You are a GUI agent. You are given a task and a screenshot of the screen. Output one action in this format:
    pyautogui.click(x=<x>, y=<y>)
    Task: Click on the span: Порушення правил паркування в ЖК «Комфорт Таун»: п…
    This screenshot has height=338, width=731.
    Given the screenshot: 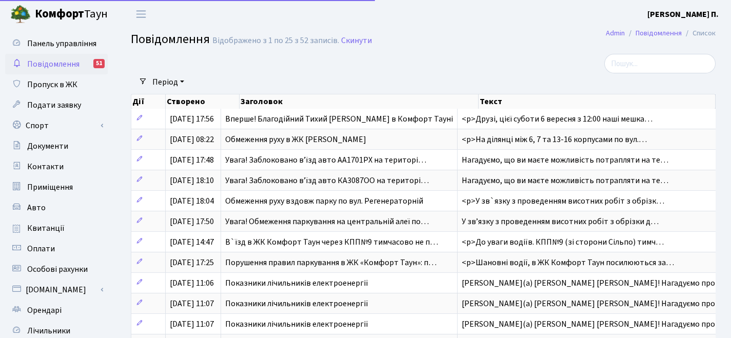 What is the action you would take?
    pyautogui.click(x=331, y=263)
    